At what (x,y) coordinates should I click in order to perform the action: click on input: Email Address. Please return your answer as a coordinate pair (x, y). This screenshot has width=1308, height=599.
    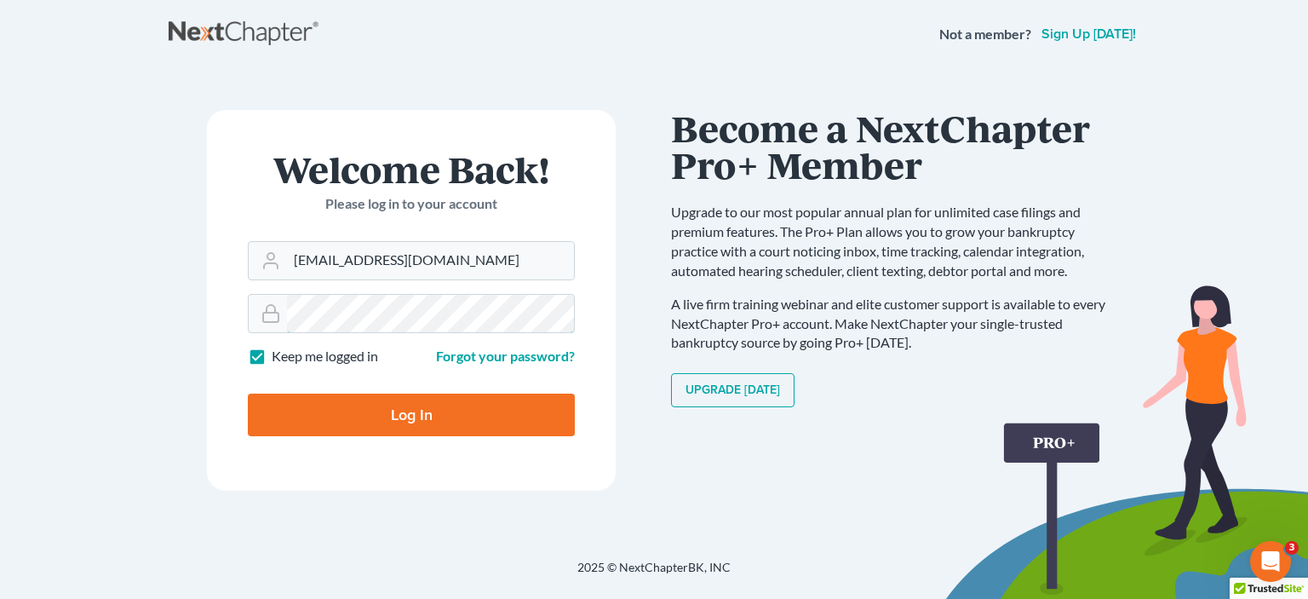
    Looking at the image, I should click on (430, 261).